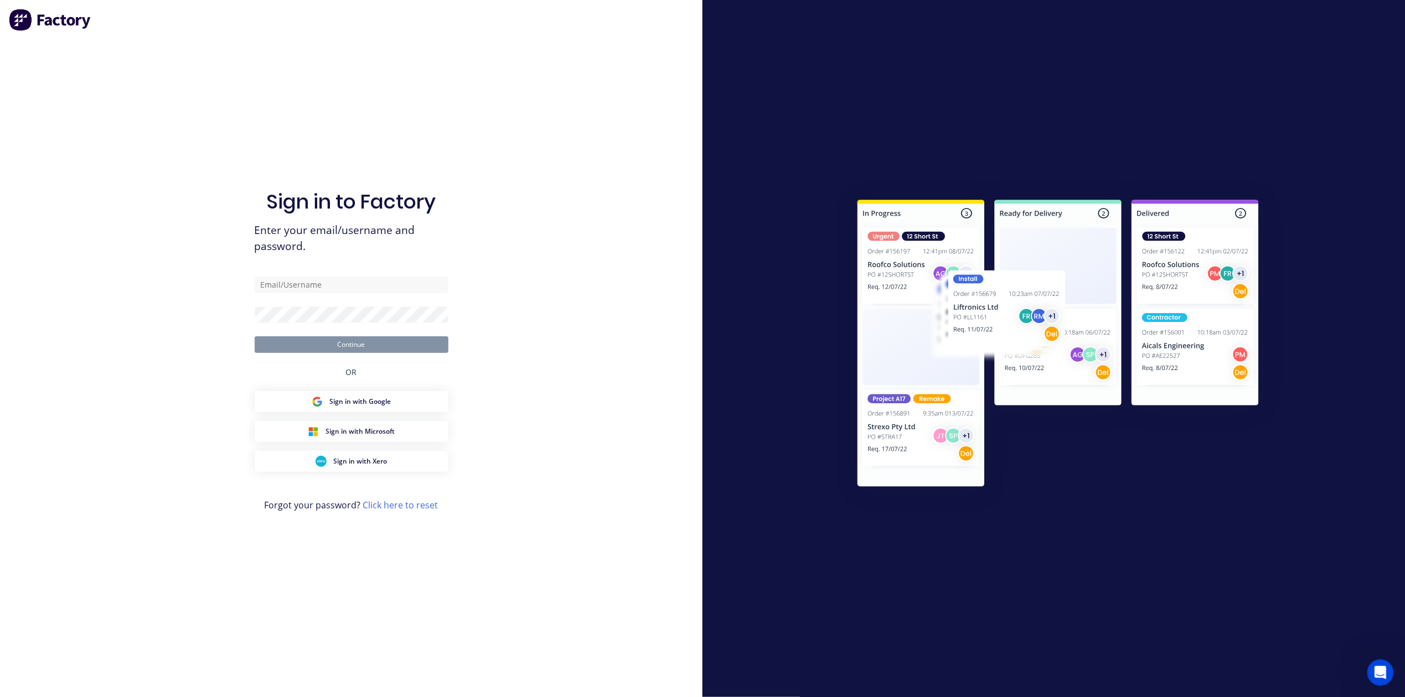 The width and height of the screenshot is (1405, 697). What do you see at coordinates (401, 505) in the screenshot?
I see `a: Click here to reset` at bounding box center [401, 505].